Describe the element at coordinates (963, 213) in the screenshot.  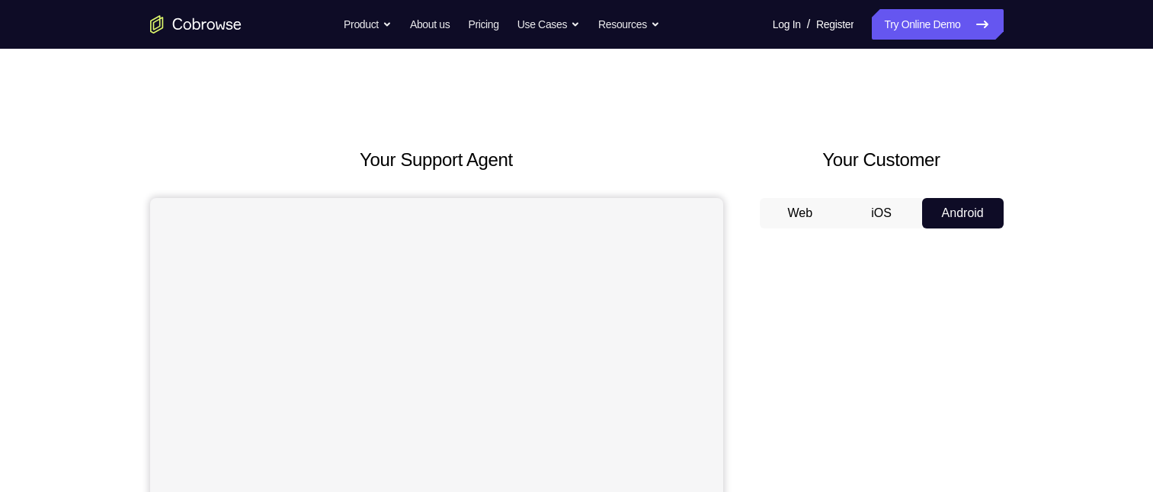
I see `button: Android` at that location.